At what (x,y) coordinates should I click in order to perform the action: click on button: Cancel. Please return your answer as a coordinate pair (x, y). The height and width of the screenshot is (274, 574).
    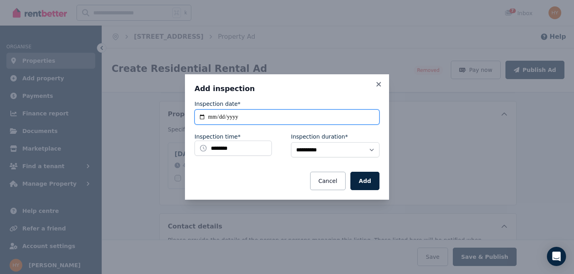
    Looking at the image, I should click on (328, 181).